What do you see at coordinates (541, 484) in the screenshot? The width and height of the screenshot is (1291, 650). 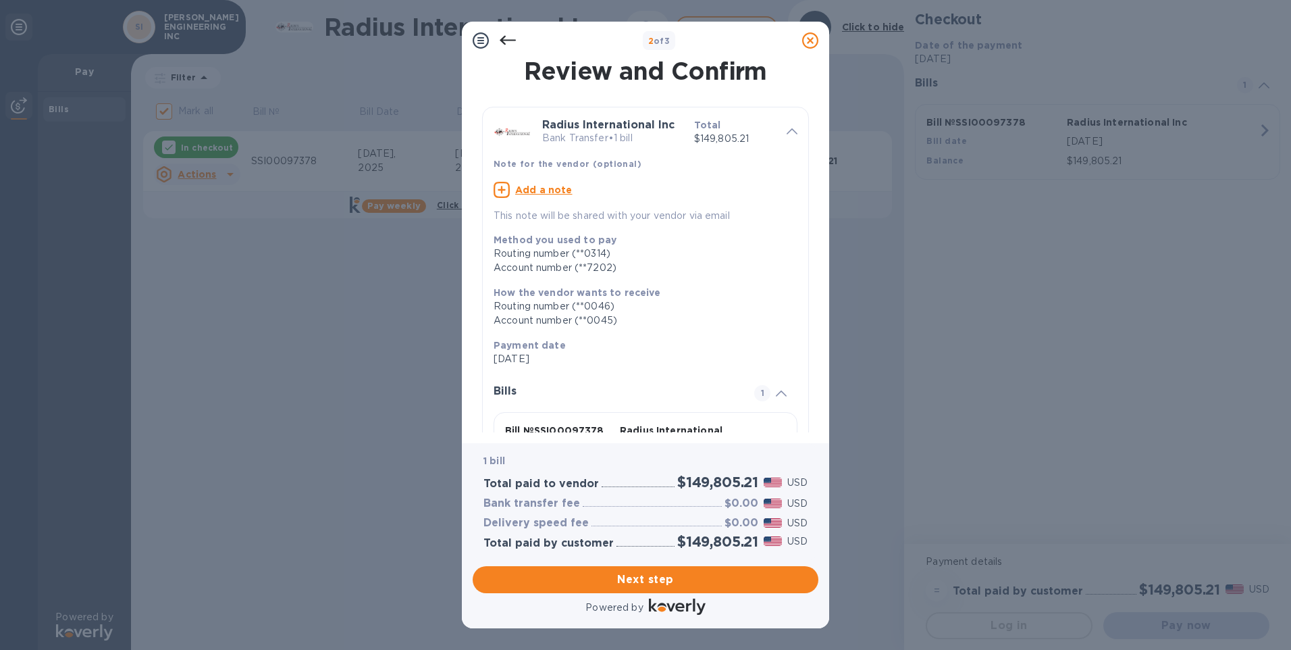 I see `h3: Total paid to vendor` at bounding box center [541, 484].